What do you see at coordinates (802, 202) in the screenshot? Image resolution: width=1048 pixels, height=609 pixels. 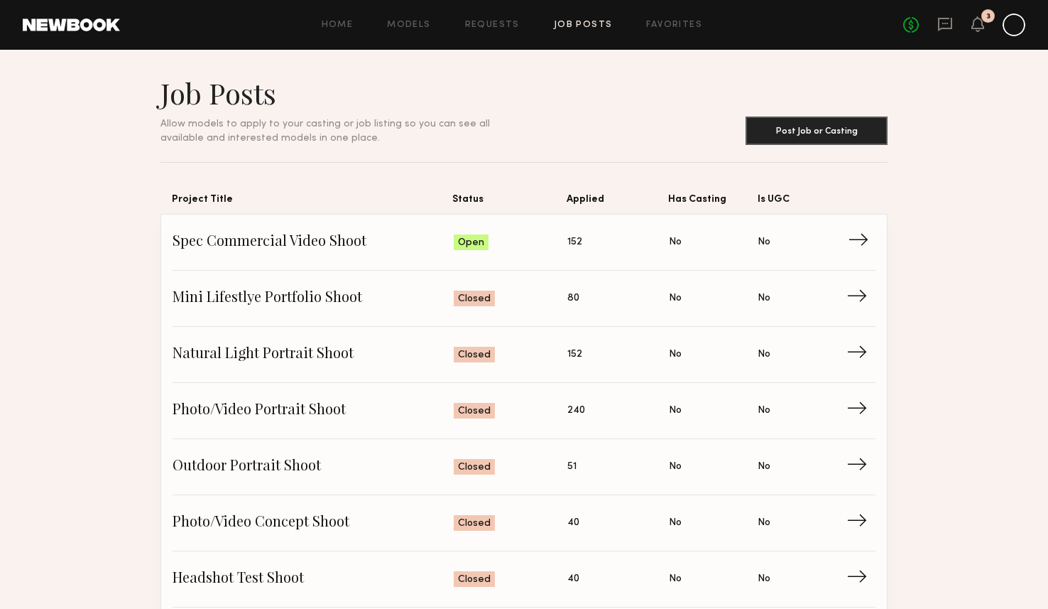 I see `span: Is UGC` at bounding box center [802, 202].